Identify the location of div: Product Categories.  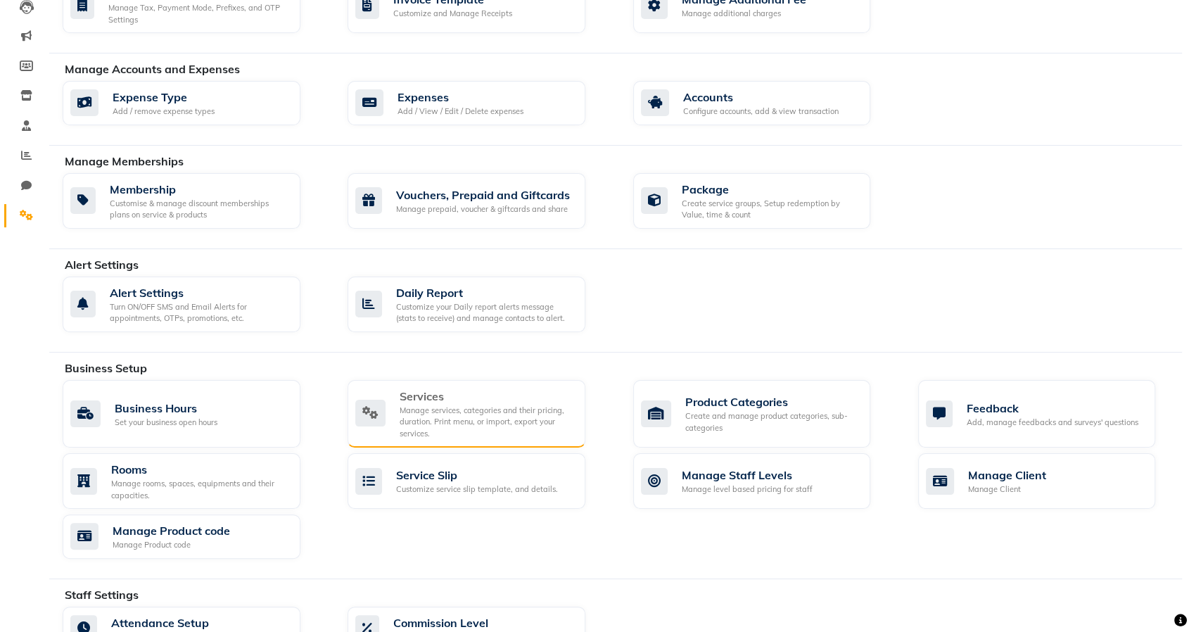
(773, 402).